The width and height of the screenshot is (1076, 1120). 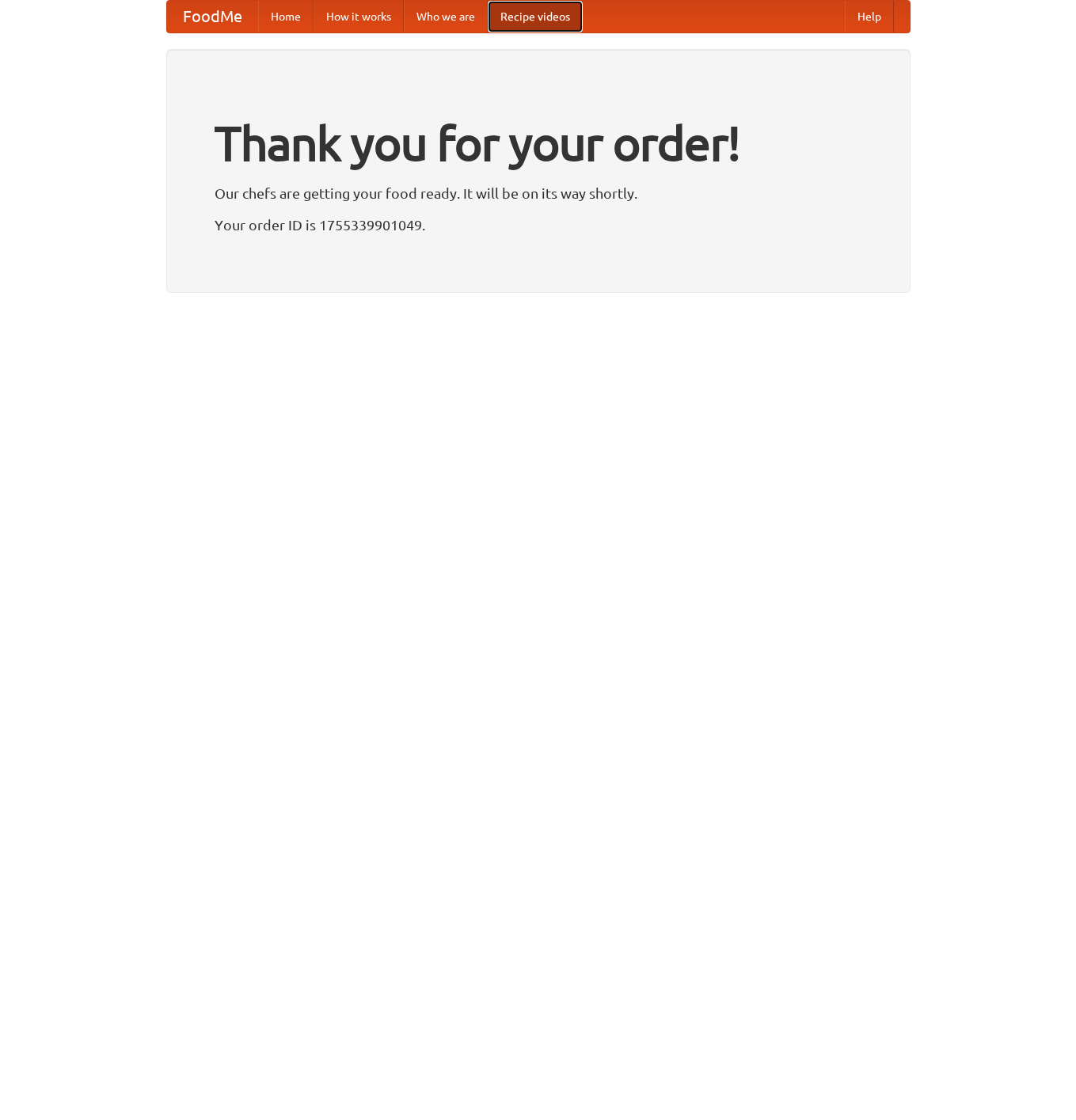 I want to click on h1: Thank you for your order!, so click(x=538, y=143).